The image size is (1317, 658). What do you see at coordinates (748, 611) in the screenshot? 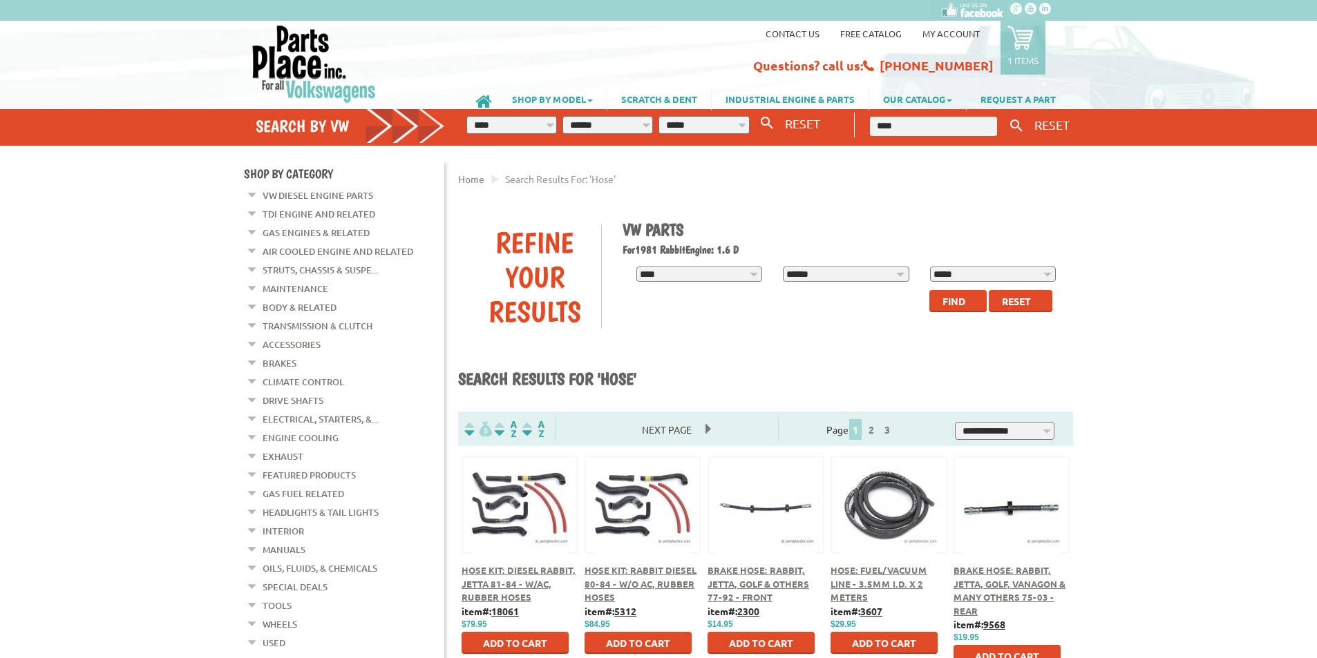
I see `u: 2300` at bounding box center [748, 611].